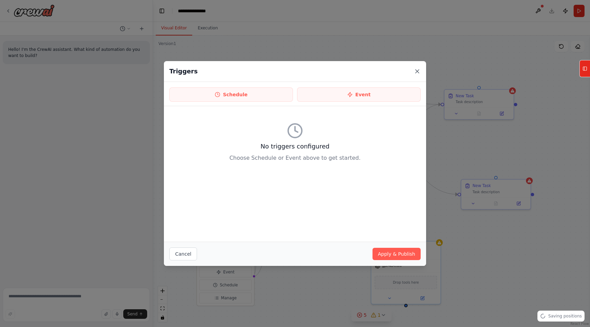 Image resolution: width=590 pixels, height=327 pixels. I want to click on span: Saving positions, so click(565, 316).